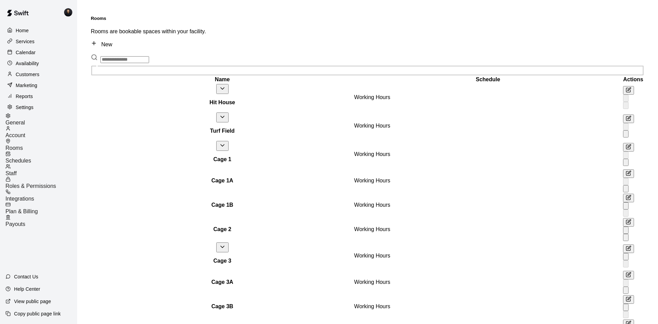  What do you see at coordinates (41, 170) in the screenshot?
I see `a: Staff` at bounding box center [41, 170].